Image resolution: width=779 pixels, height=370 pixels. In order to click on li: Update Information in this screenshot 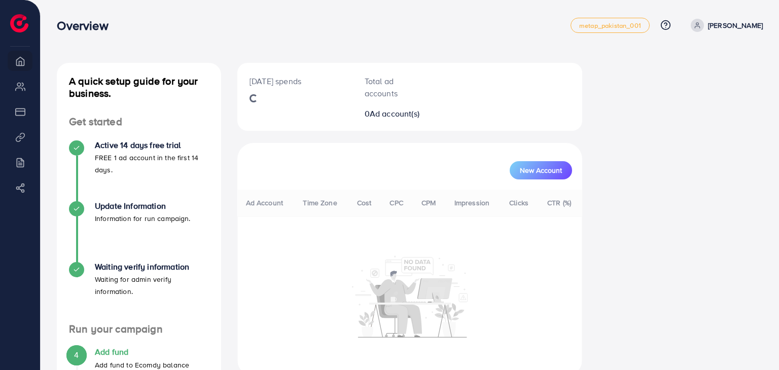, I will do `click(139, 232)`.